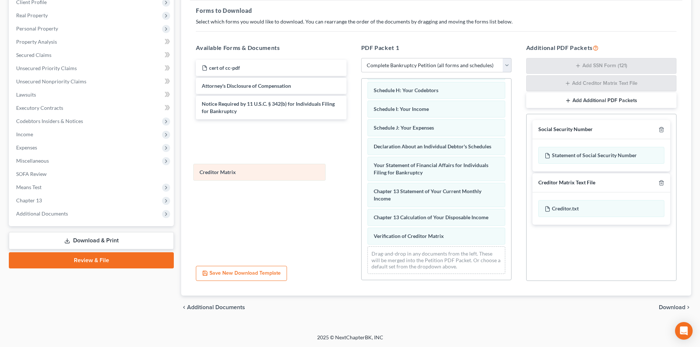 This screenshot has height=347, width=700. I want to click on i: chevron_right, so click(688, 308).